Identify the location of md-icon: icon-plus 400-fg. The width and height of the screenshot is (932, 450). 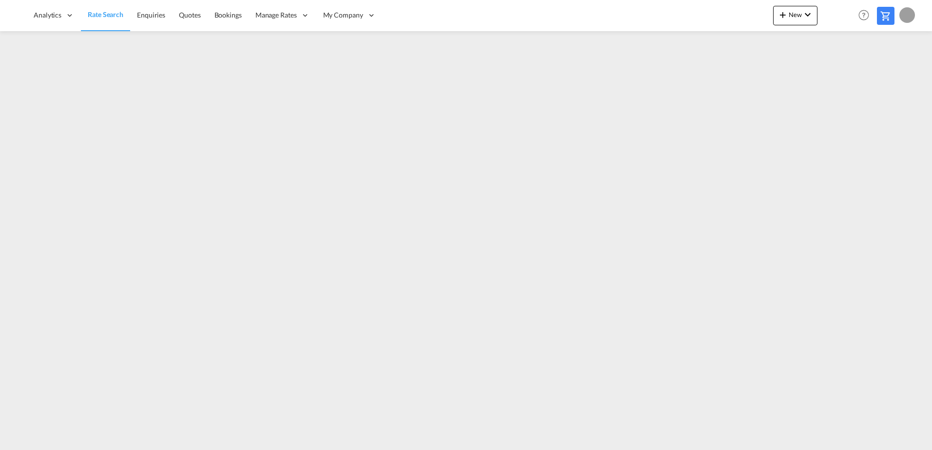
(783, 15).